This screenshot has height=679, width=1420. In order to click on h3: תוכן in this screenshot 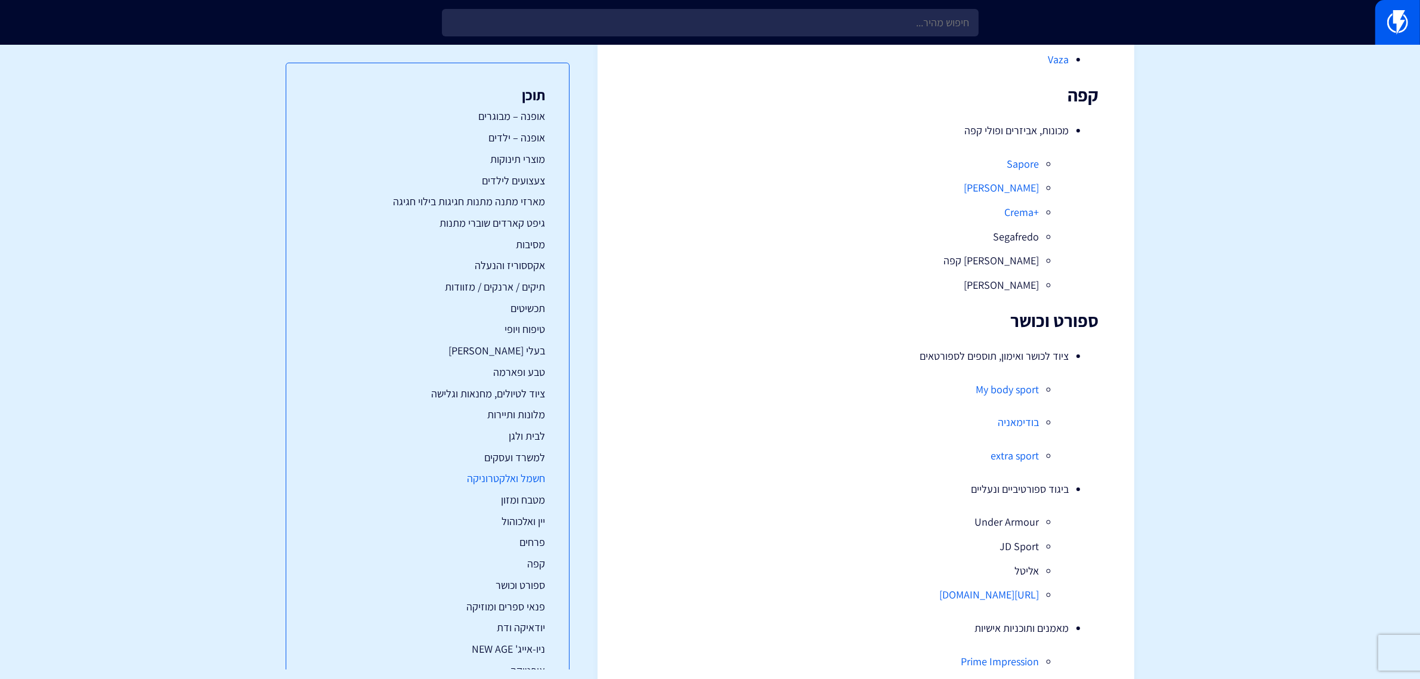, I will do `click(428, 95)`.